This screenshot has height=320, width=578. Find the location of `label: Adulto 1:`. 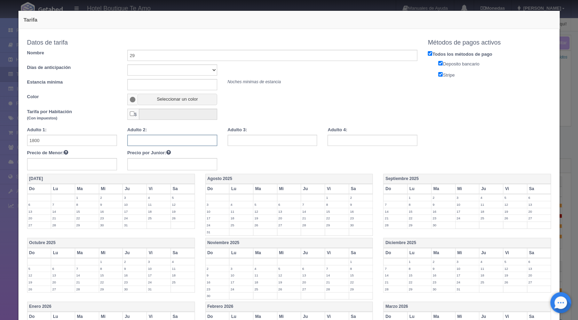

label: Adulto 1: is located at coordinates (37, 130).